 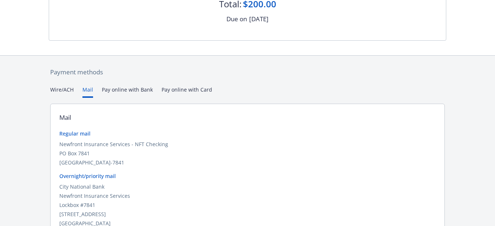 I want to click on button: Pay online with Bank, so click(x=127, y=92).